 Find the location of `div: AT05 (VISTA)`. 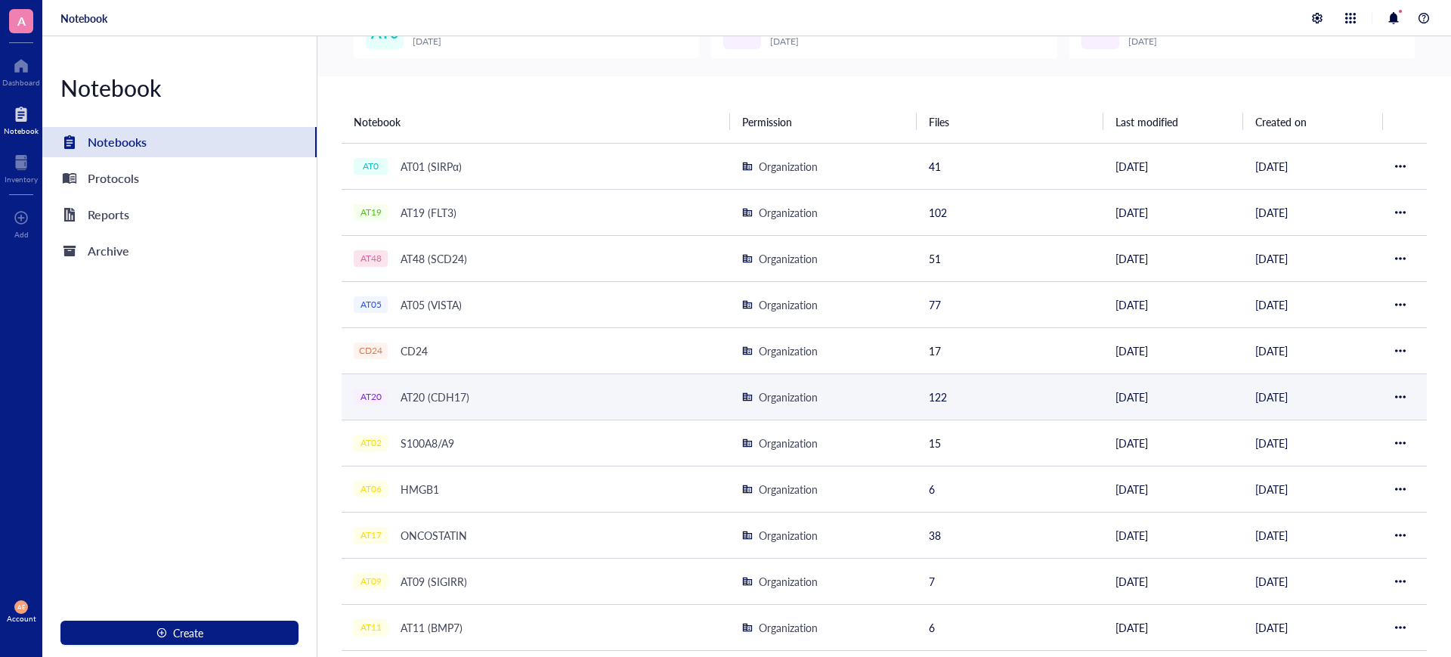

div: AT05 (VISTA) is located at coordinates (431, 304).